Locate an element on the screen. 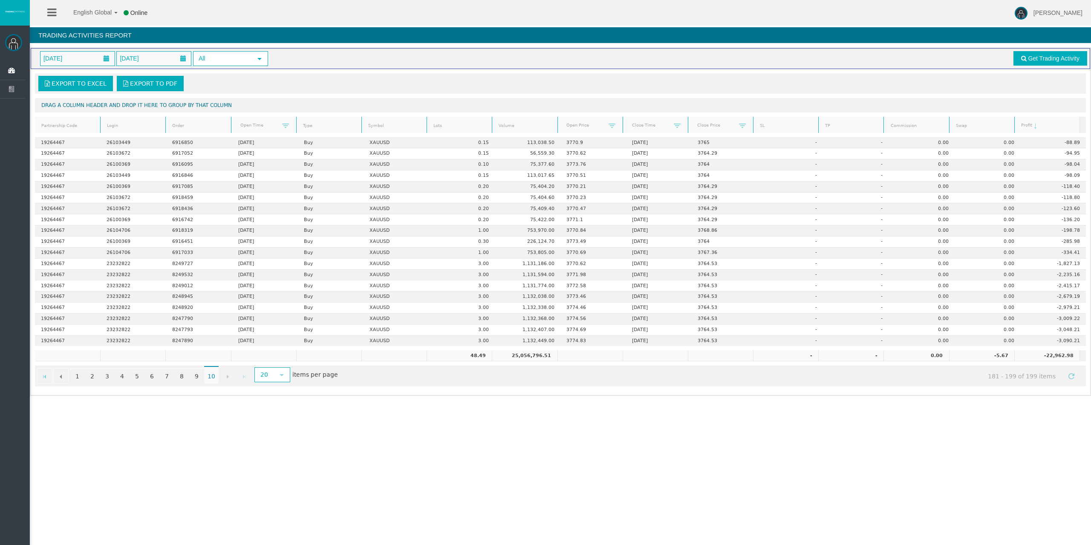 The width and height of the screenshot is (1091, 545). td: 26104706 is located at coordinates (133, 231).